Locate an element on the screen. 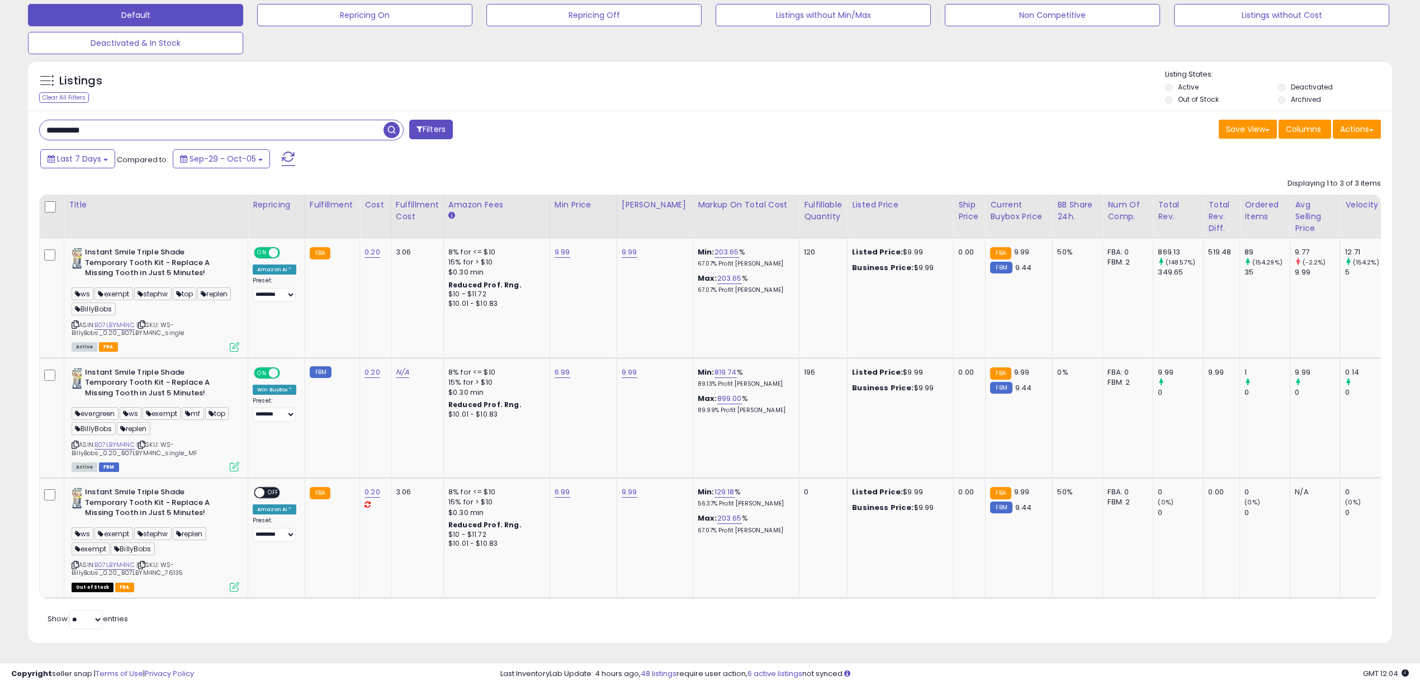 This screenshot has height=685, width=1420. div: Preset: is located at coordinates (274, 289).